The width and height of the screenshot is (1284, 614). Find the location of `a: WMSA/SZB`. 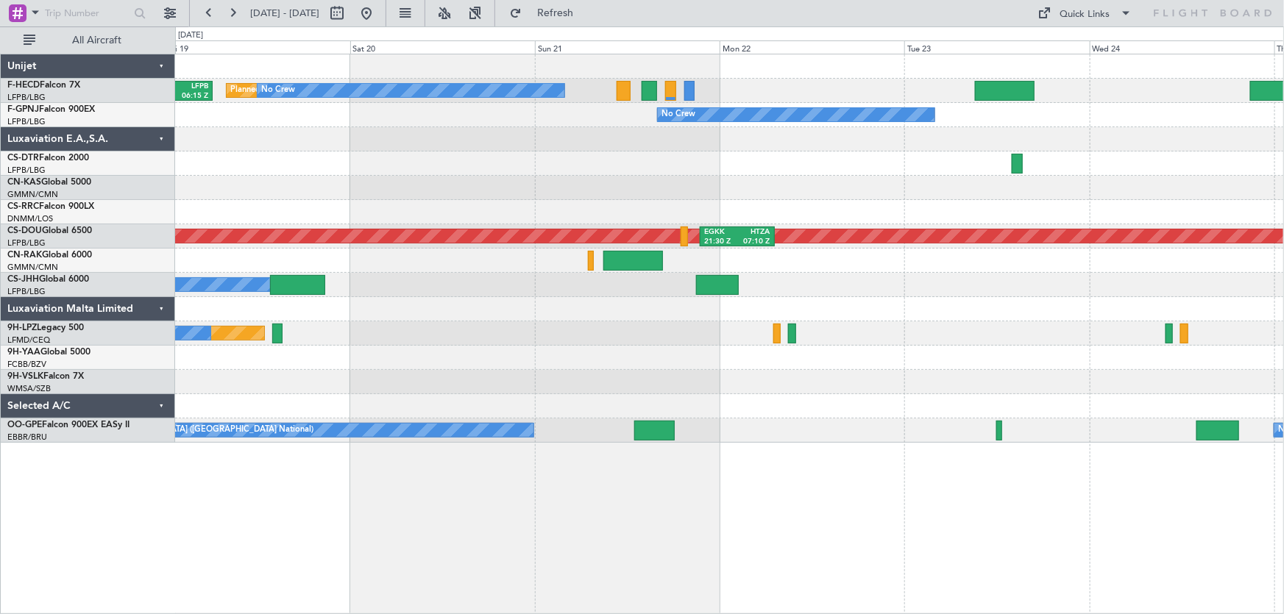

a: WMSA/SZB is located at coordinates (29, 389).